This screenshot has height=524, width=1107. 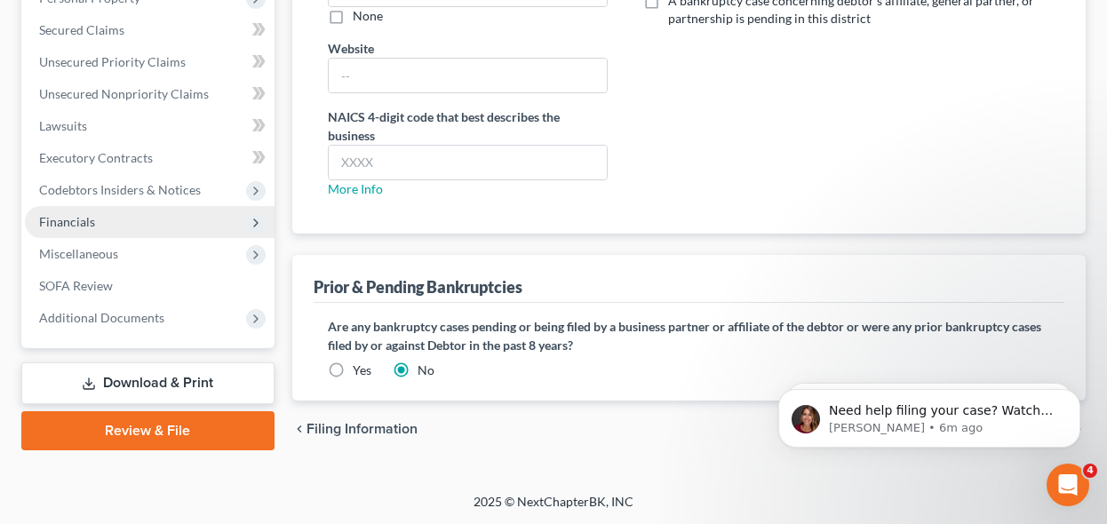 I want to click on span: SOFA Review, so click(x=76, y=285).